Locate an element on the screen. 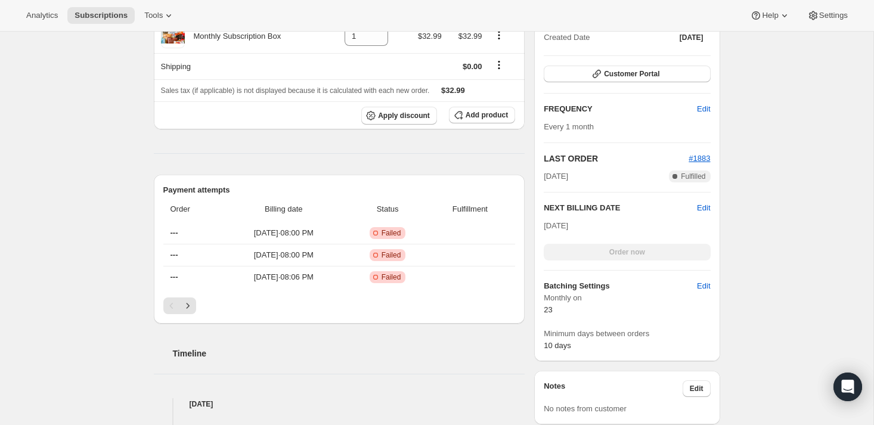 The width and height of the screenshot is (874, 425). span: Subscriptions is located at coordinates (101, 15).